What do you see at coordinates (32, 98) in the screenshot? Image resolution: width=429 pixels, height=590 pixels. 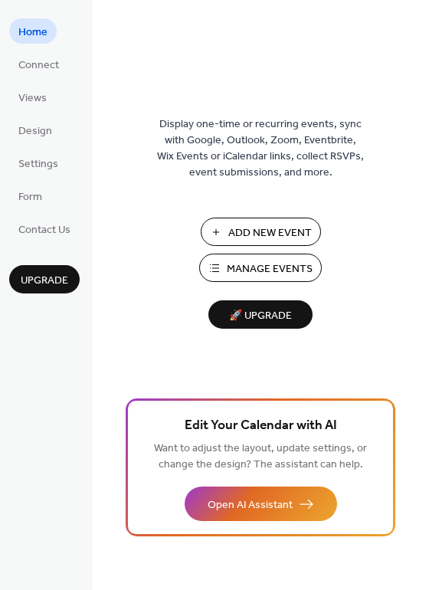 I see `span: Views` at bounding box center [32, 98].